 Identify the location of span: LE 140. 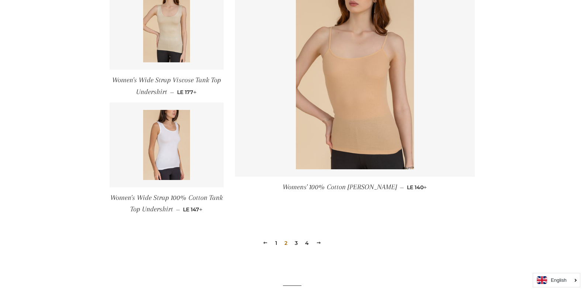
(417, 187).